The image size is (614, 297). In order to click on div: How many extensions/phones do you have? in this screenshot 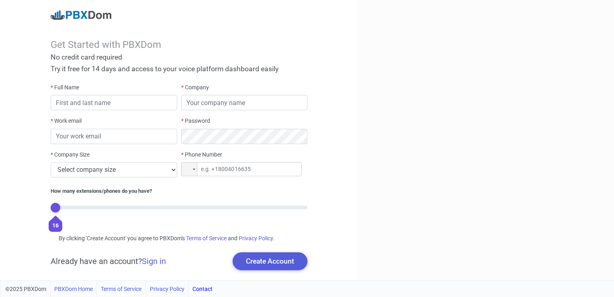, I will do `click(179, 191)`.